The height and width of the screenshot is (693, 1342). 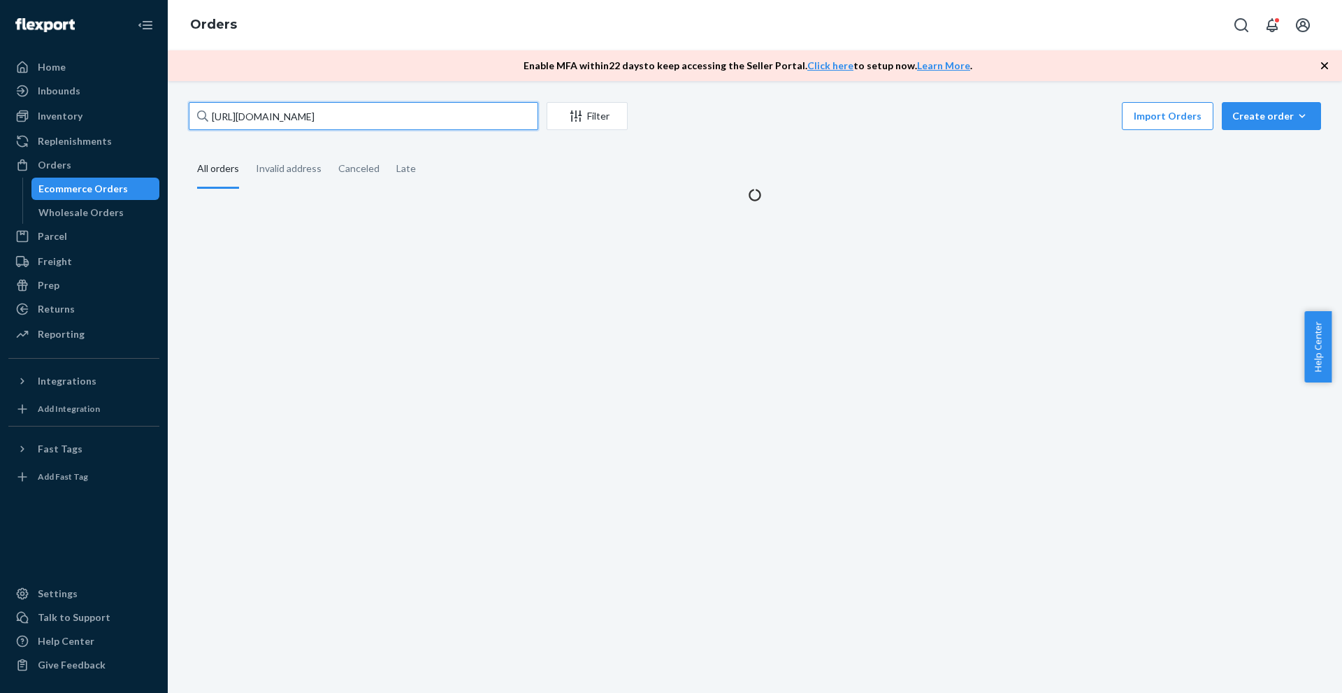 What do you see at coordinates (84, 449) in the screenshot?
I see `button: Fast Tags` at bounding box center [84, 449].